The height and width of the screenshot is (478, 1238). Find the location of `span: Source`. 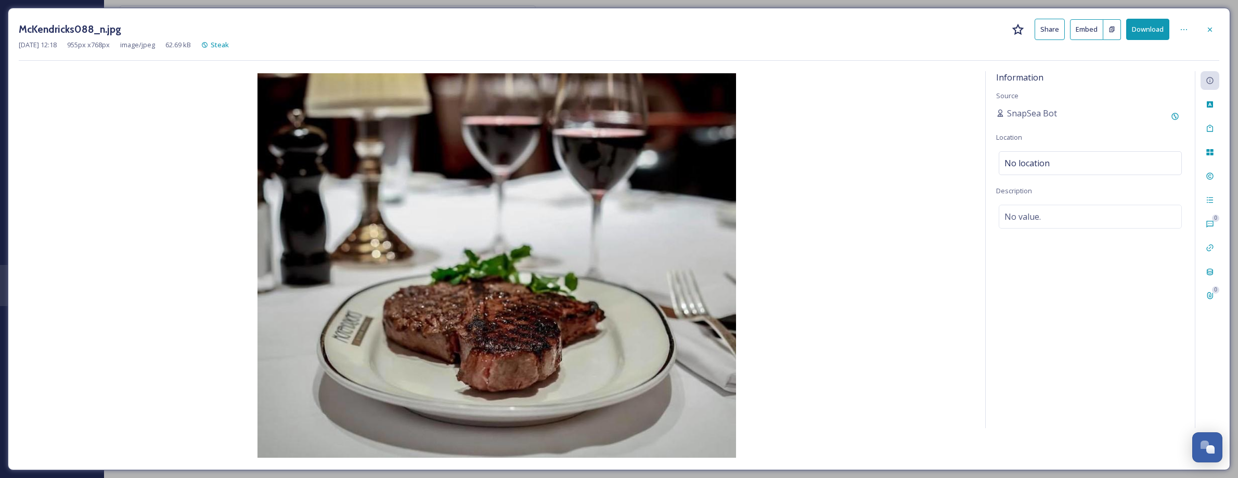

span: Source is located at coordinates (1007, 96).